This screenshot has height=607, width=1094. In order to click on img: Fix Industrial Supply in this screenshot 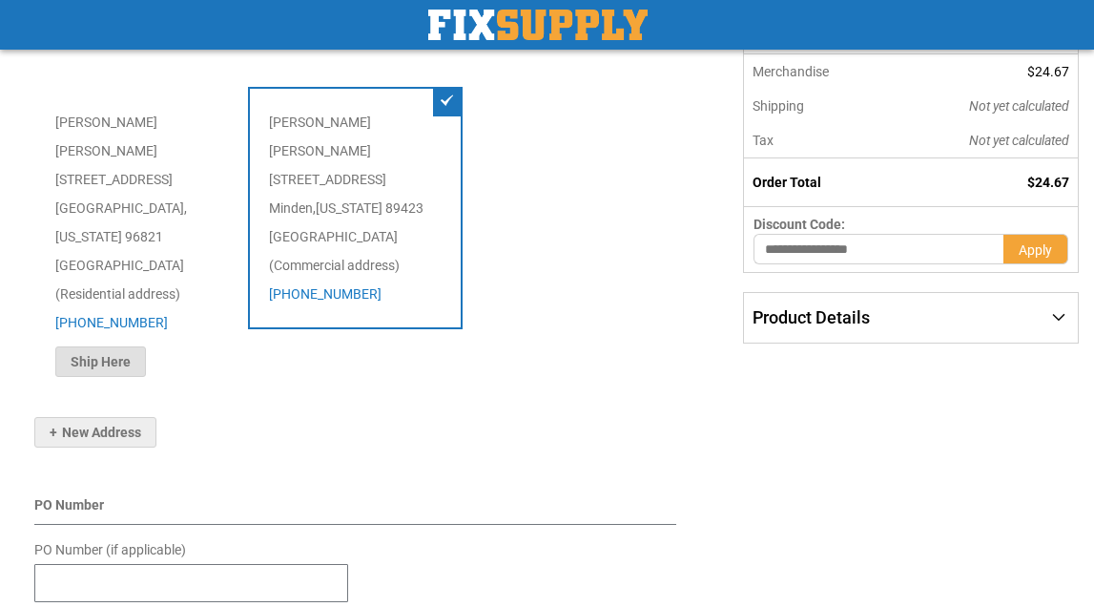, I will do `click(538, 25)`.